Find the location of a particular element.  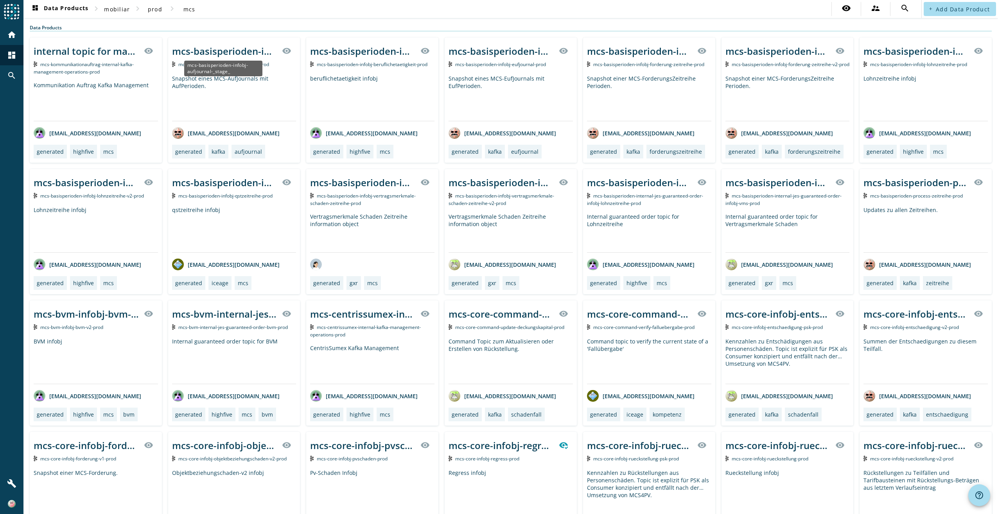

span: Kafka Topic: mcs-basisperioden-infobj-lohnzeitreihe-v2-prod is located at coordinates (92, 195).